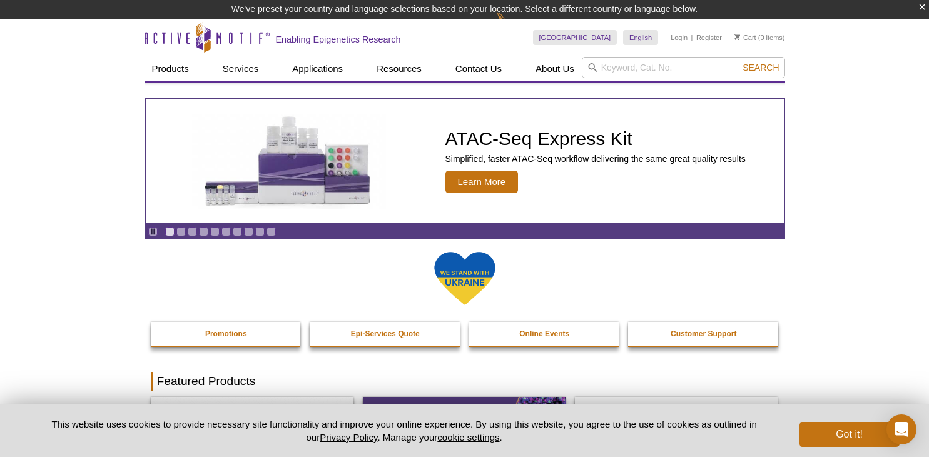  Describe the element at coordinates (512, 24) in the screenshot. I see `img: Change Here` at that location.